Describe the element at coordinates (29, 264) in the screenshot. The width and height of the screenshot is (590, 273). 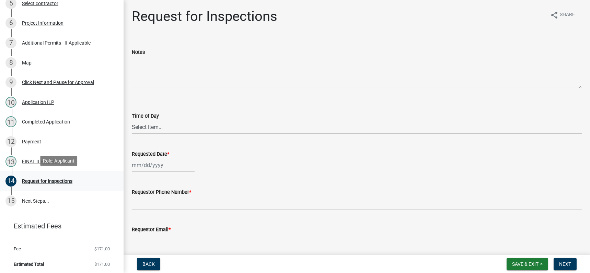
I see `span: Estimated Total` at that location.